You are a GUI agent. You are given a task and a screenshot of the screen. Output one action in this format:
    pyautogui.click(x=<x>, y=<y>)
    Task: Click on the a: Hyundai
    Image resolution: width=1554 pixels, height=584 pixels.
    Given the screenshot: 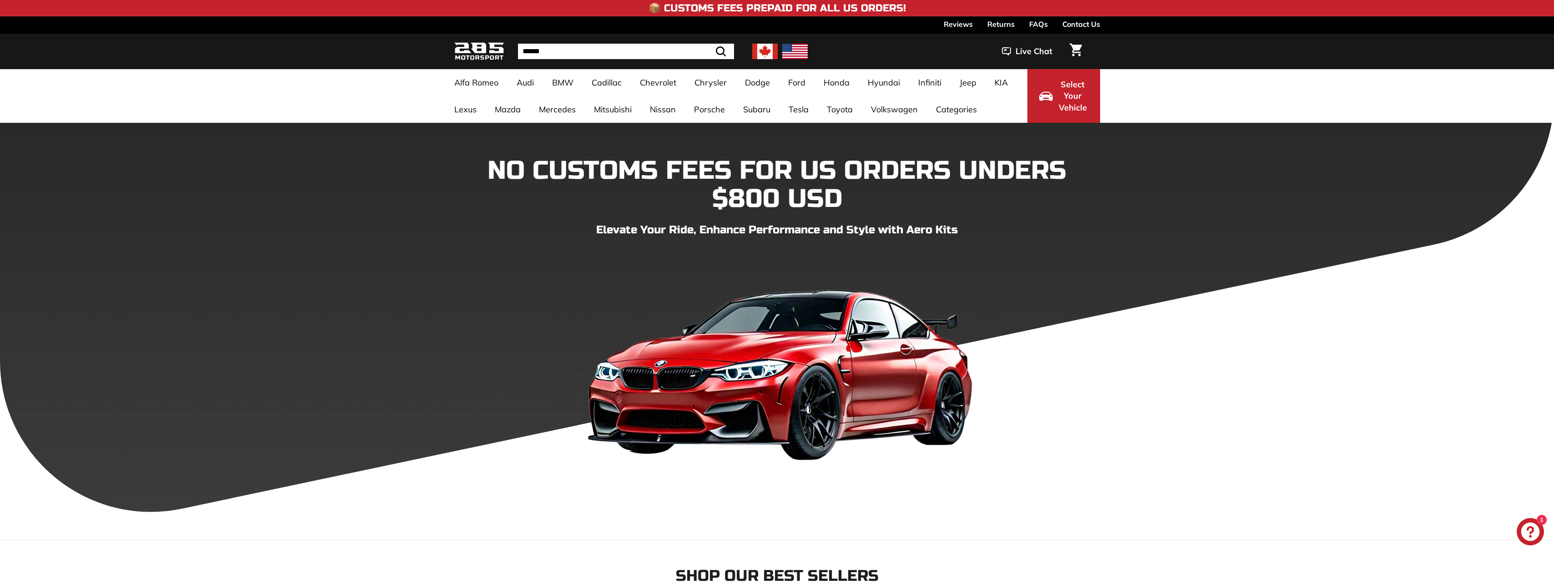 What is the action you would take?
    pyautogui.click(x=884, y=82)
    